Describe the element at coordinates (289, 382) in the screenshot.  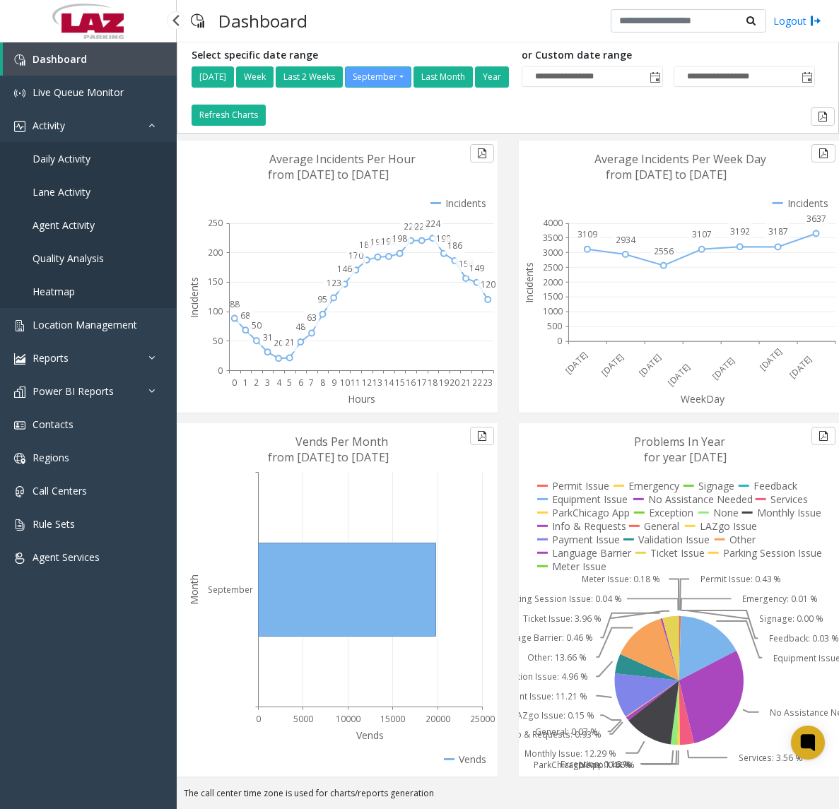
I see `text: 5` at that location.